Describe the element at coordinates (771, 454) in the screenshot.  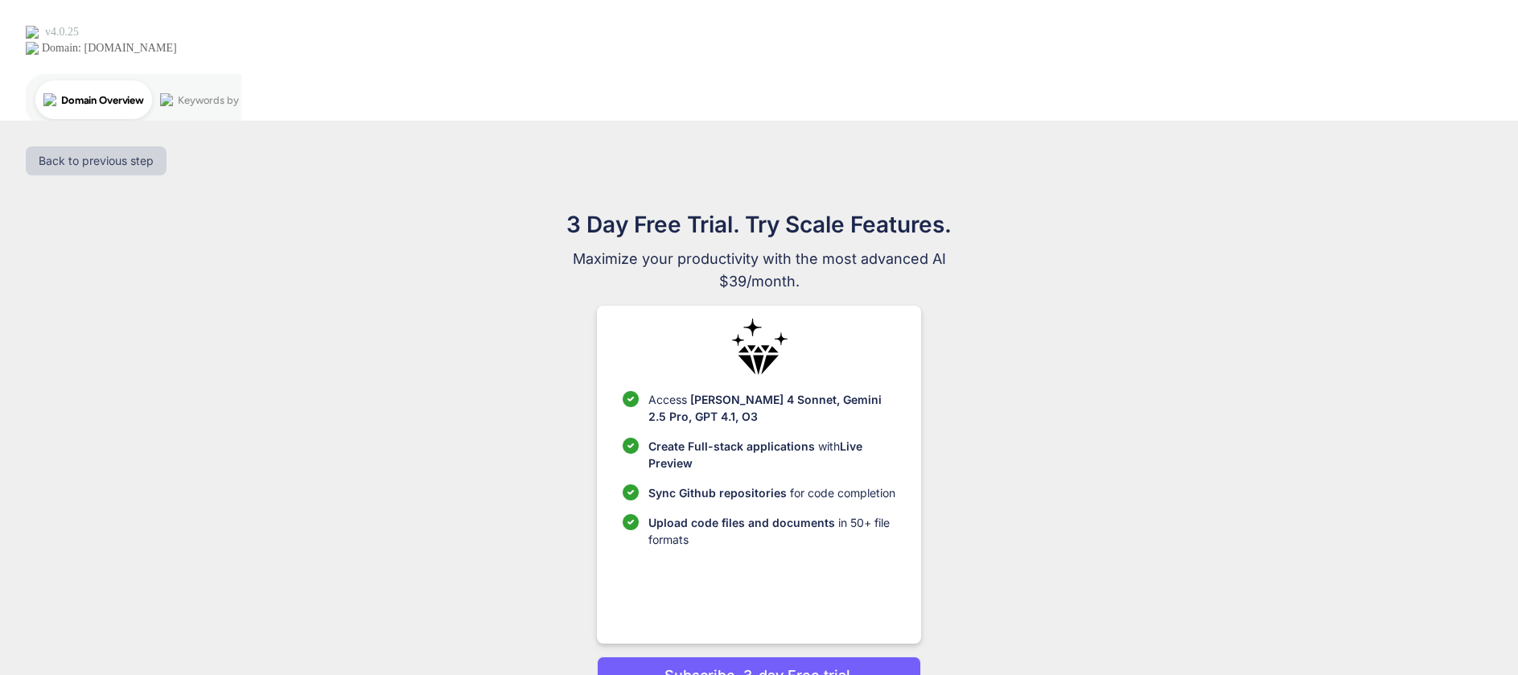
I see `p: with` at that location.